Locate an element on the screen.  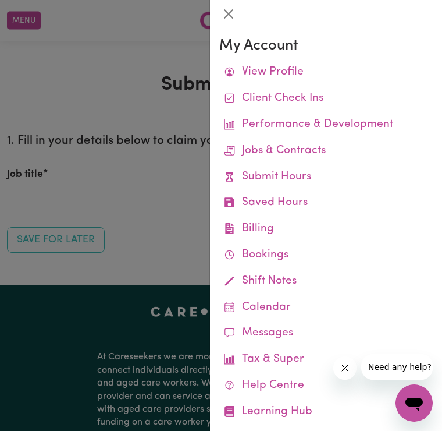
span: Need any help? is located at coordinates (38, 13).